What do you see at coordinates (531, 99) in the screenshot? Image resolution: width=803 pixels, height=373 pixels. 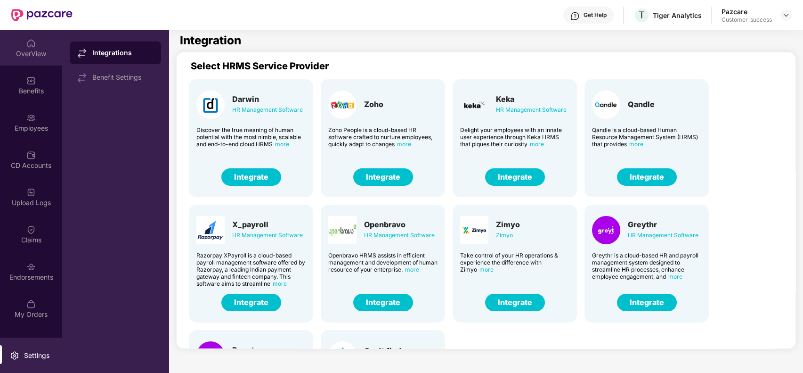 I see `div: Keka` at bounding box center [531, 99].